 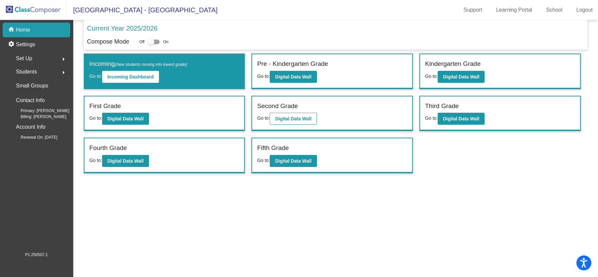 What do you see at coordinates (30, 100) in the screenshot?
I see `p: Contact Info` at bounding box center [30, 100].